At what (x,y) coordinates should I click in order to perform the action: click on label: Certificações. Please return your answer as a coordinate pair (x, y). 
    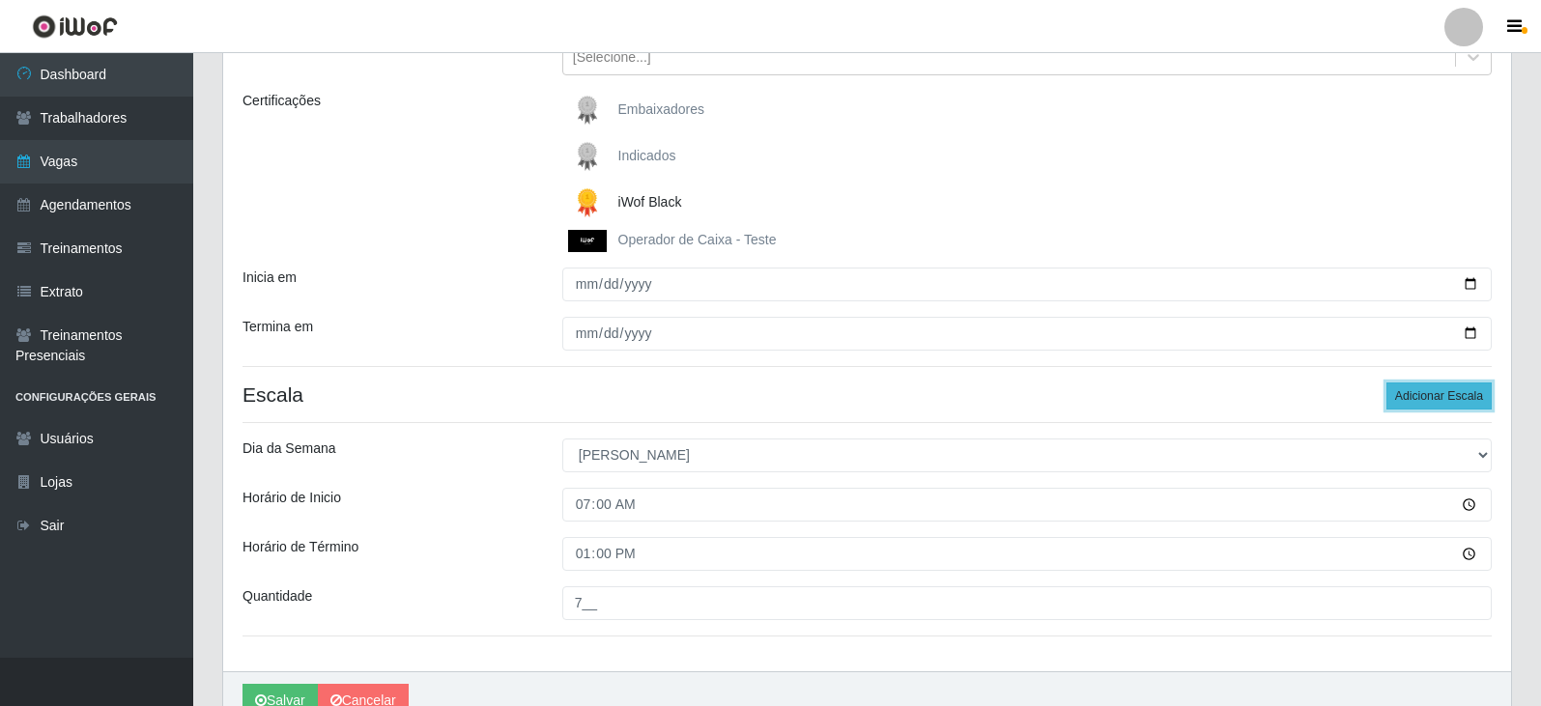
    Looking at the image, I should click on (281, 100).